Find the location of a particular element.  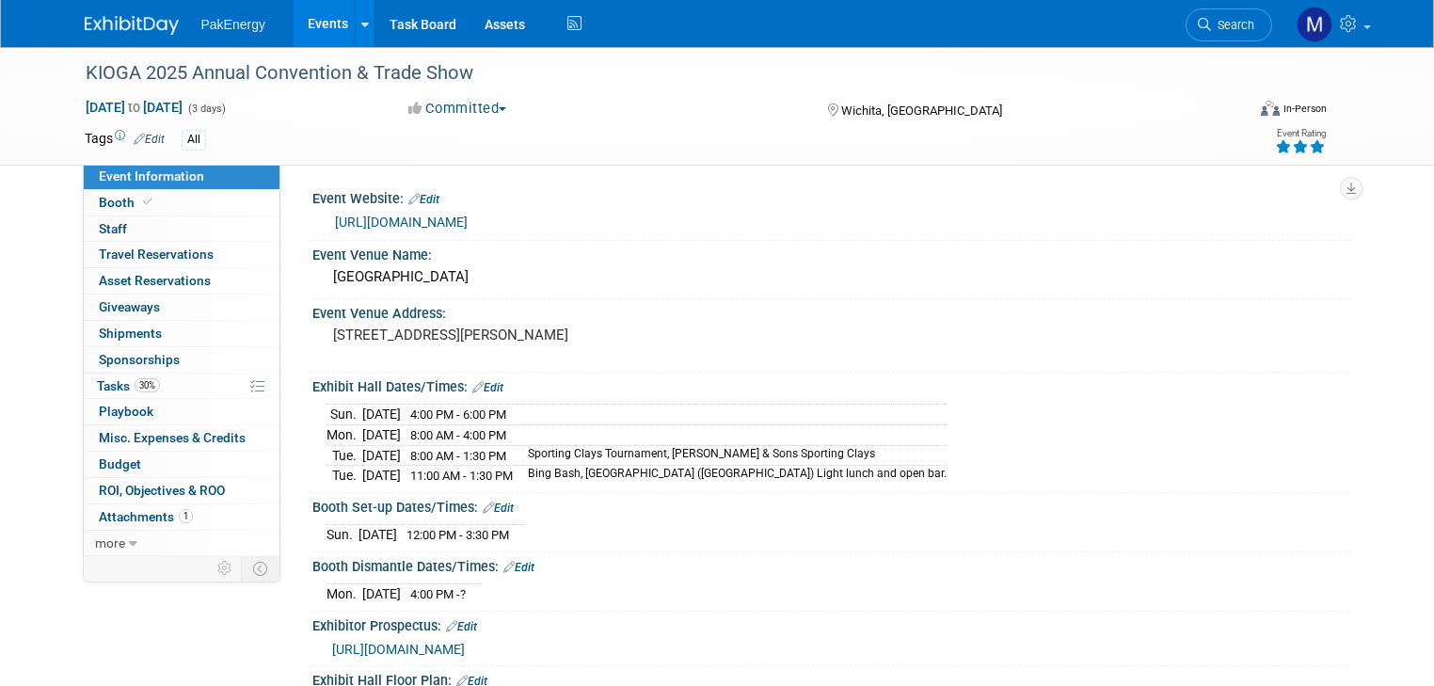

span: Search is located at coordinates (1232, 24).